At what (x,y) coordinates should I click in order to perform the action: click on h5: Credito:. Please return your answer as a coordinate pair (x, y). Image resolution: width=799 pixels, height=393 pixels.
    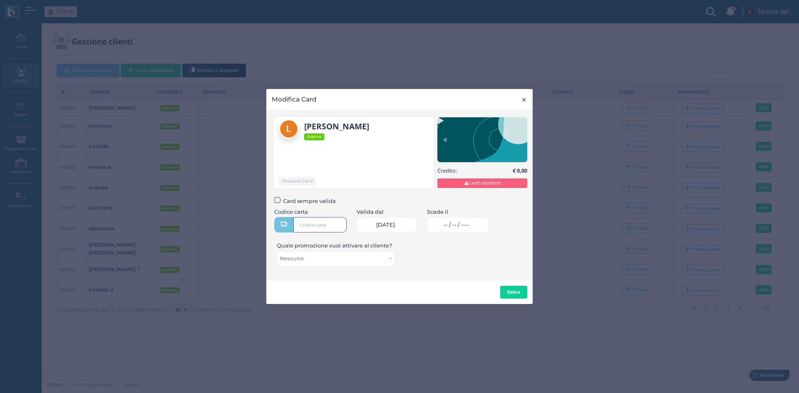
    Looking at the image, I should click on (447, 171).